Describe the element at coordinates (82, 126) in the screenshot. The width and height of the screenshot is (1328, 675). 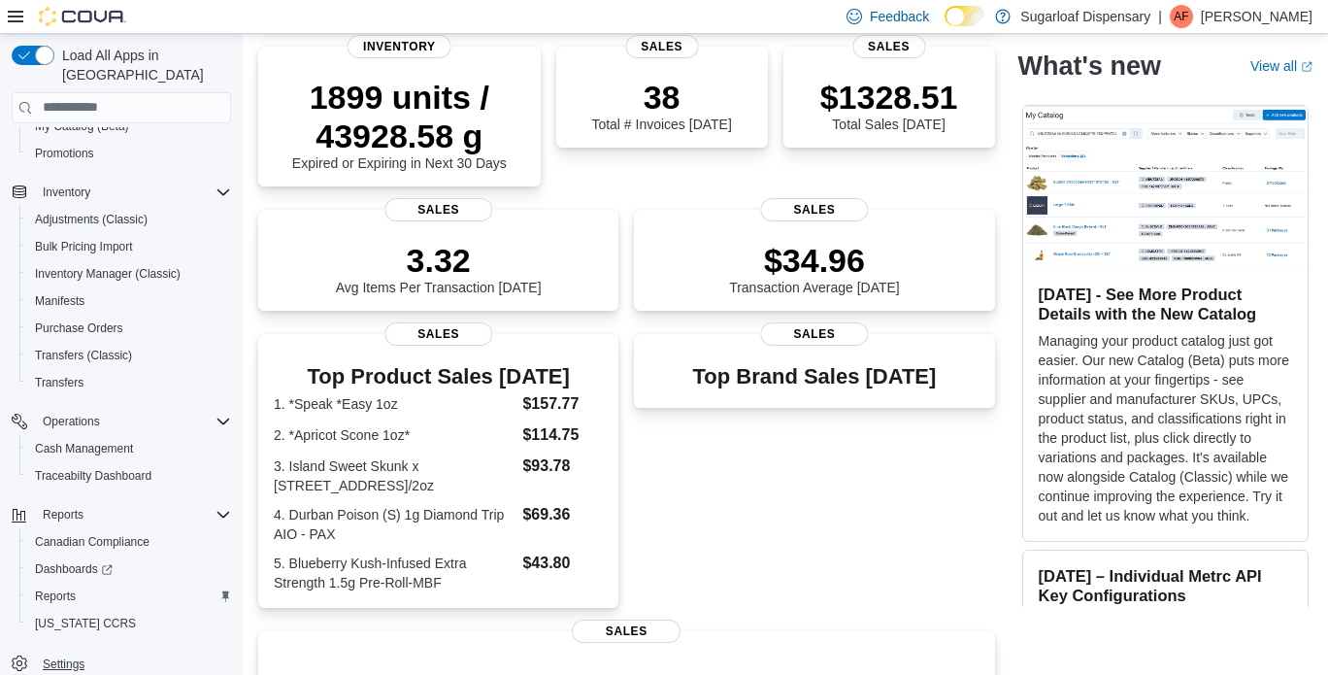
I see `a: My Catalog (Beta)` at that location.